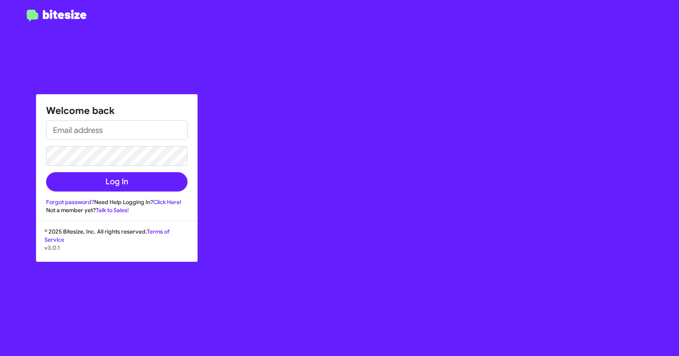 This screenshot has width=679, height=356. What do you see at coordinates (112, 210) in the screenshot?
I see `a: Talk to Sales!` at bounding box center [112, 210].